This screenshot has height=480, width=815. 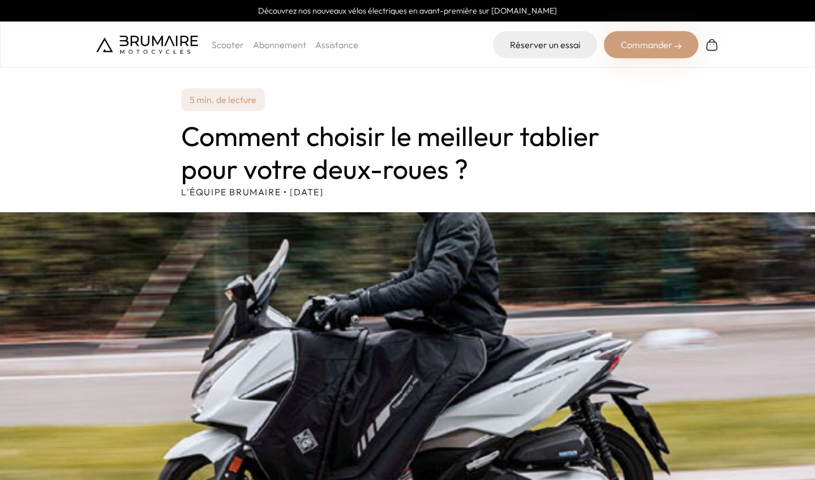 What do you see at coordinates (147, 45) in the screenshot?
I see `img: Brumaire Motocycles` at bounding box center [147, 45].